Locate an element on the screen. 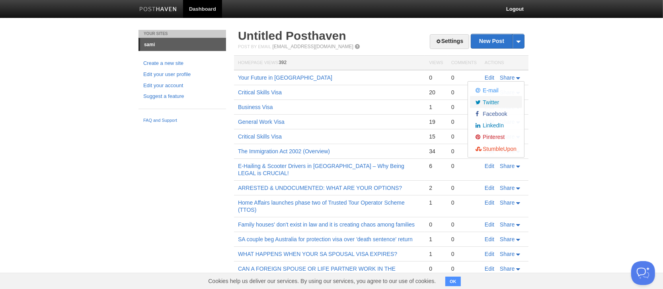 This screenshot has width=663, height=289. a: WHAT HAPPENS WHEN YOUR SA SPOUSAL VISA EXPIRES? is located at coordinates (317, 254).